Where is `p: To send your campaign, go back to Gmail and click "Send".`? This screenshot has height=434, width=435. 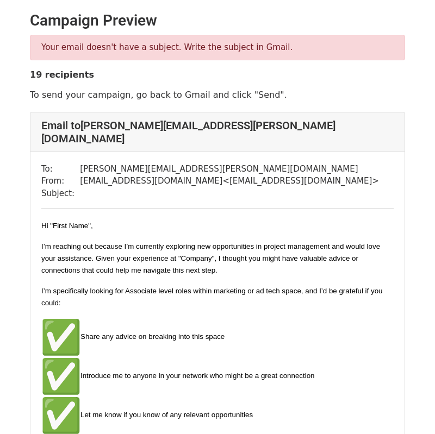
p: To send your campaign, go back to Gmail and click "Send". is located at coordinates (217, 95).